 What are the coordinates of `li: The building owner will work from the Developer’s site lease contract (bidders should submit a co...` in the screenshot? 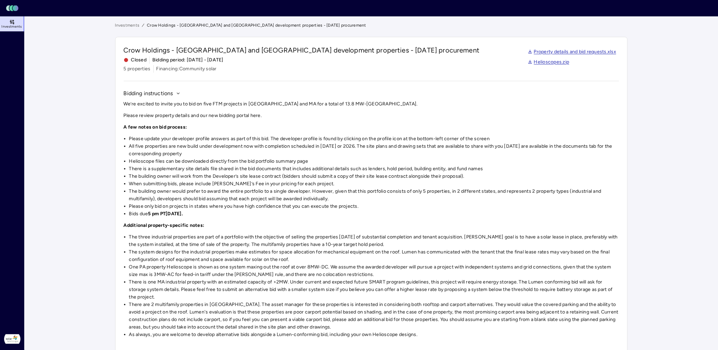 It's located at (374, 176).